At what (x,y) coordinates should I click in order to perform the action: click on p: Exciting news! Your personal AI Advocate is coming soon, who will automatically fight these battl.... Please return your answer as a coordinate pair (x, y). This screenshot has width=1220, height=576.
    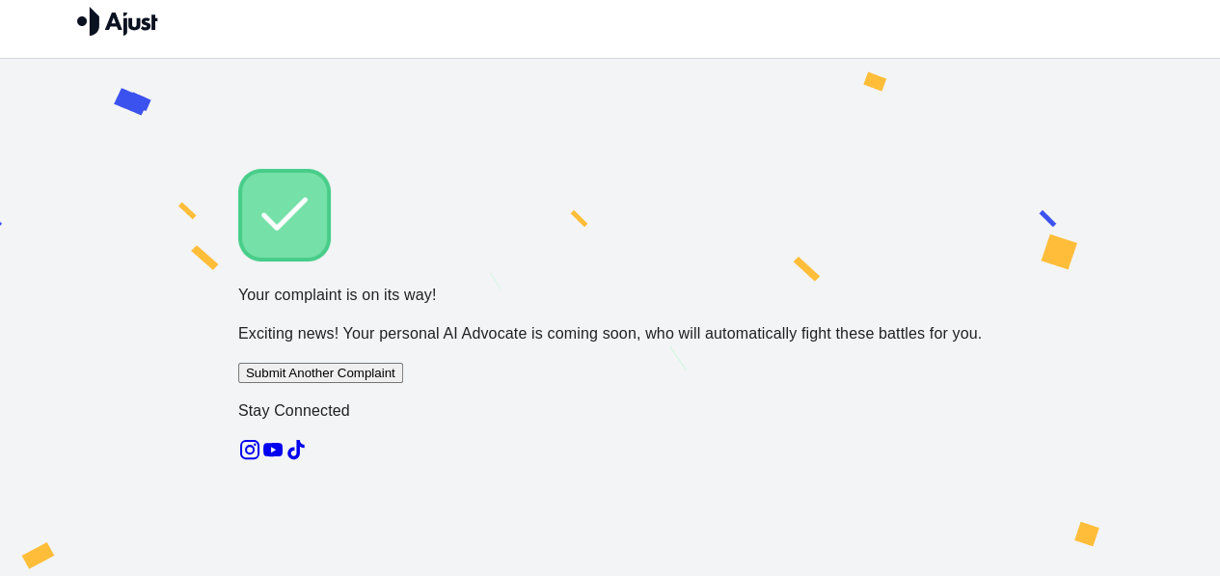
    Looking at the image, I should click on (610, 334).